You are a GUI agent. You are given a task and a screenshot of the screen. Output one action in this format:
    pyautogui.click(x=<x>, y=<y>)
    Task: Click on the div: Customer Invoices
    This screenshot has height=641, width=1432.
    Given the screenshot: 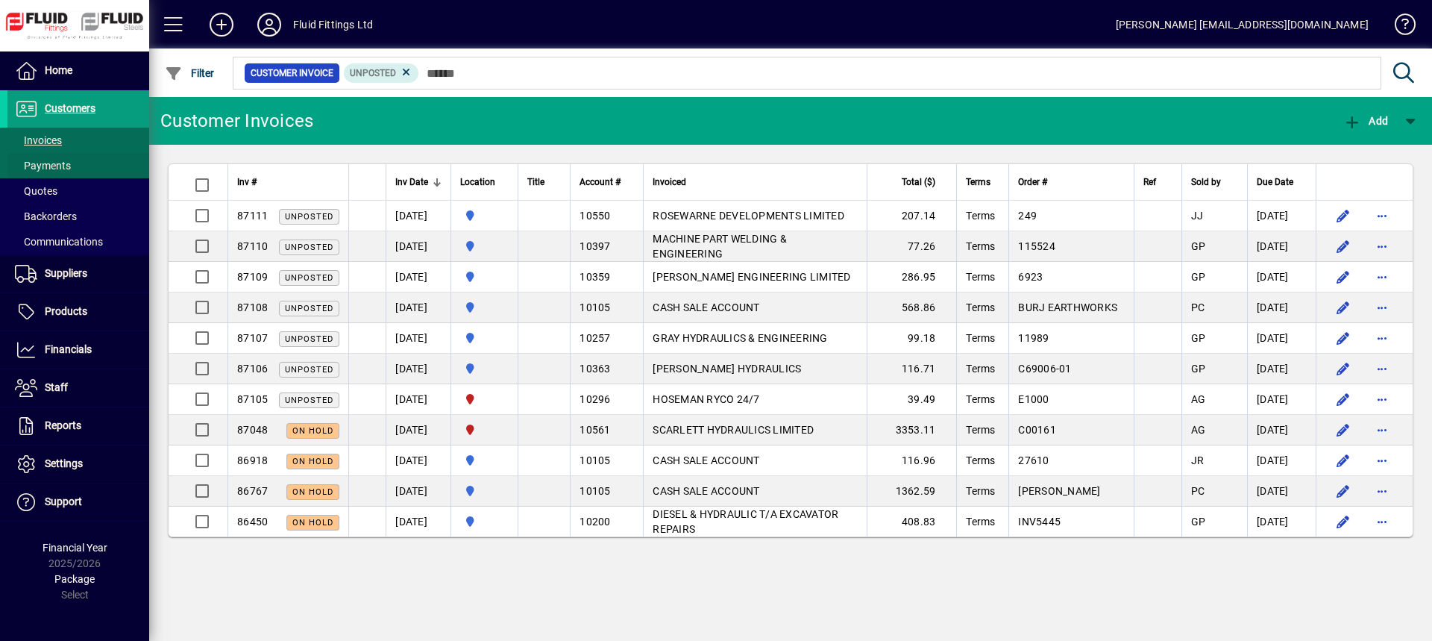 What is the action you would take?
    pyautogui.click(x=236, y=121)
    